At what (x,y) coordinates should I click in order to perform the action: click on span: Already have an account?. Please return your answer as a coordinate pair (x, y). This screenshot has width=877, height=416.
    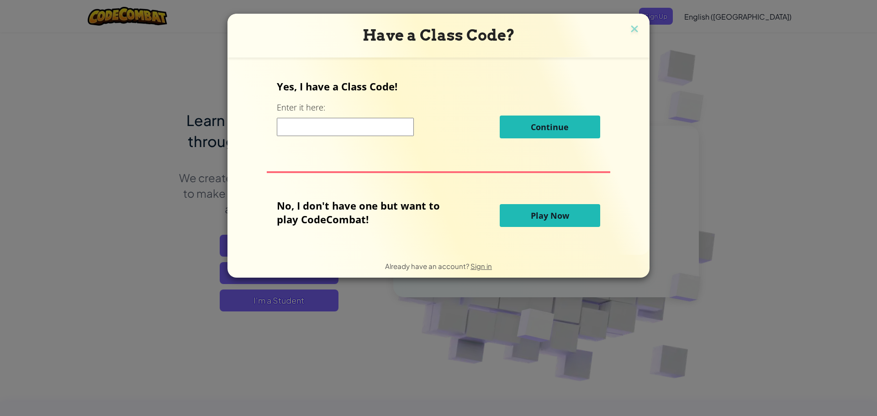
    Looking at the image, I should click on (428, 266).